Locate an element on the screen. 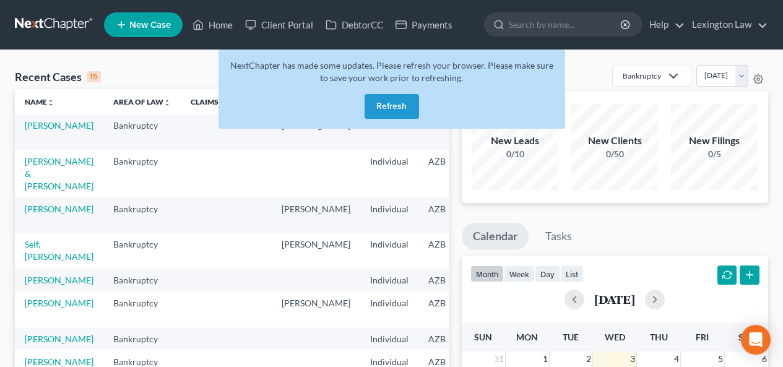 Image resolution: width=783 pixels, height=367 pixels. a: Calendar is located at coordinates (495, 236).